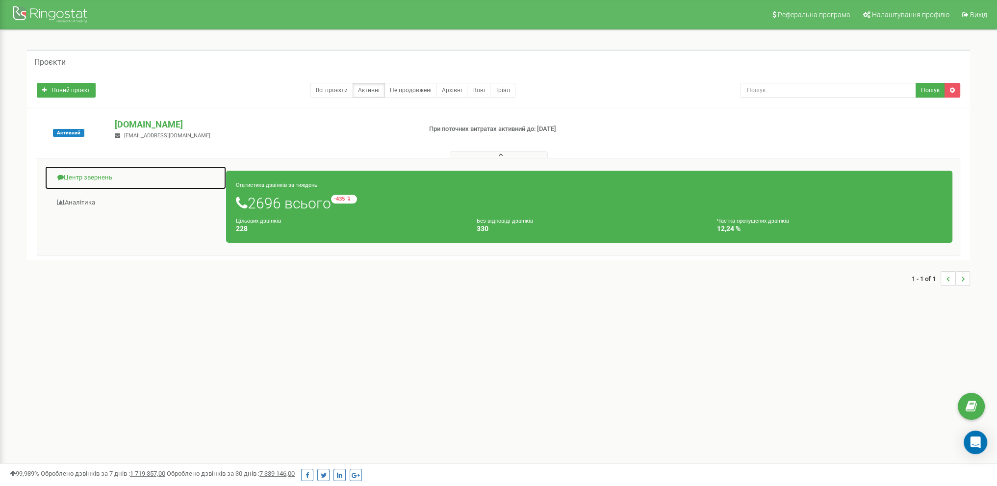  What do you see at coordinates (135, 178) in the screenshot?
I see `a: Центр звернень` at bounding box center [135, 178].